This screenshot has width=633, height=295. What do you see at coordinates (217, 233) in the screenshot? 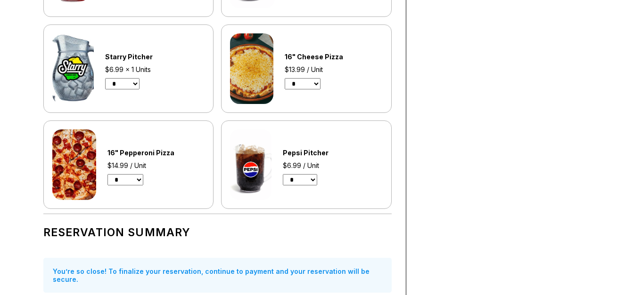
I see `h1: Reservation Summary` at bounding box center [217, 233].